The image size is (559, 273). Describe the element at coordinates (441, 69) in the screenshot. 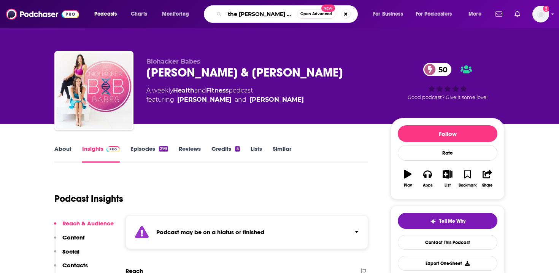

I see `span: 50` at that location.